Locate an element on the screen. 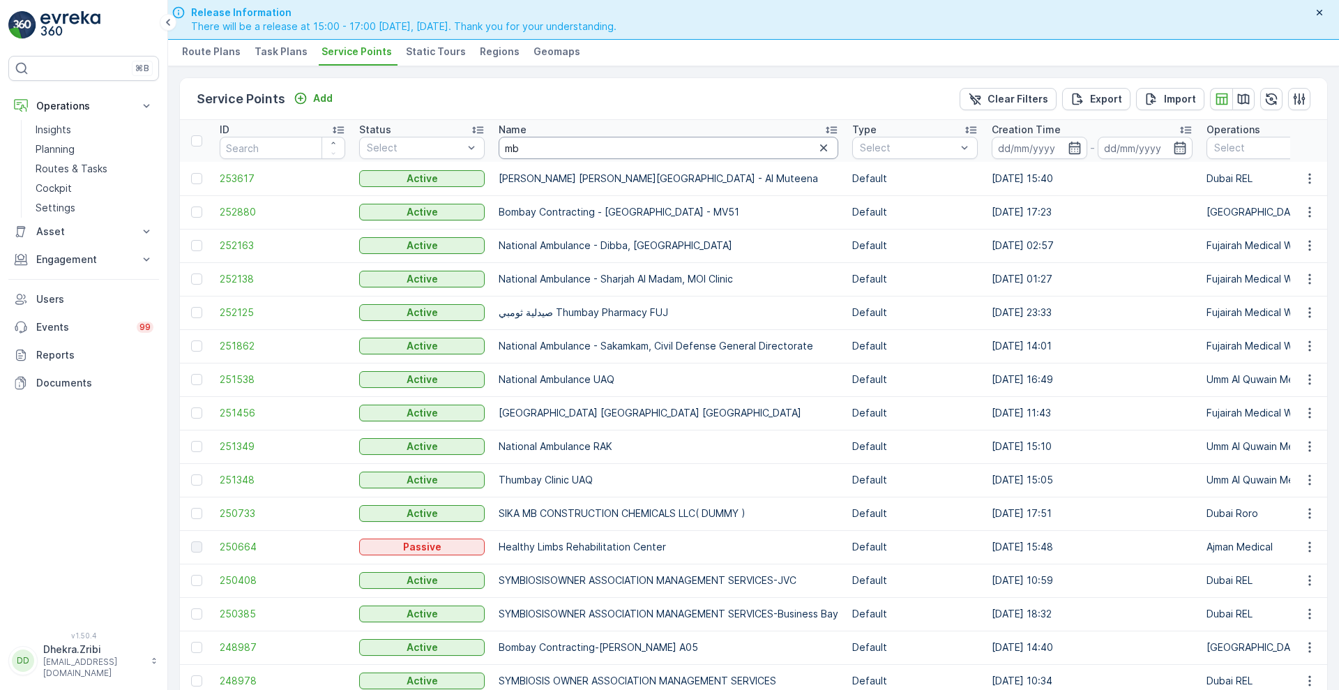 Image resolution: width=1339 pixels, height=690 pixels. p: ⌘B is located at coordinates (142, 68).